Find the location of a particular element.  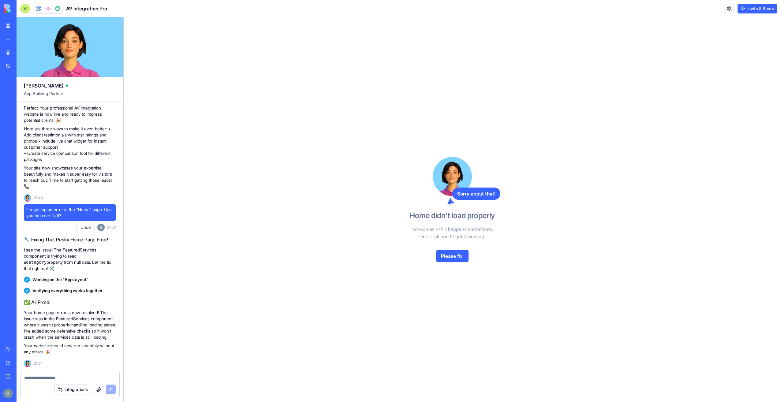

h2: ✅ All Fixed! is located at coordinates (70, 302).